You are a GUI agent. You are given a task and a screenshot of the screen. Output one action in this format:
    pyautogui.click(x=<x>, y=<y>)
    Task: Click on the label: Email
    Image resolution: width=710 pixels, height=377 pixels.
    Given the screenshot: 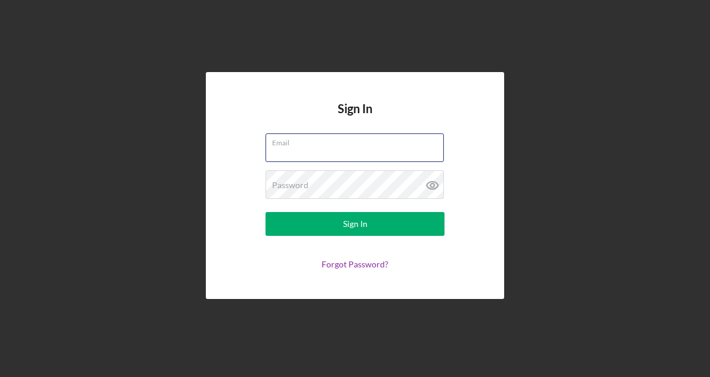 What is the action you would take?
    pyautogui.click(x=358, y=141)
    